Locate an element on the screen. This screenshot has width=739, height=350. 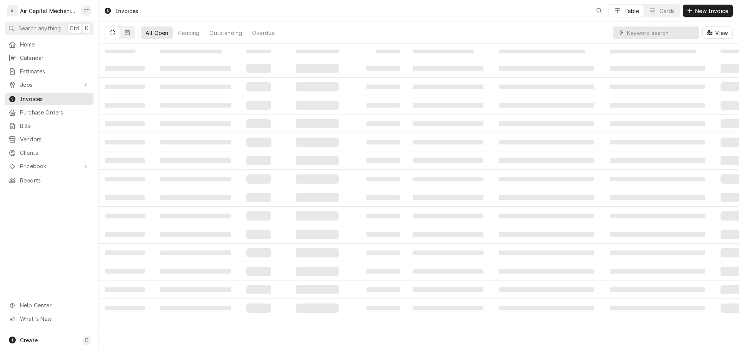
span: Create is located at coordinates (29, 340).